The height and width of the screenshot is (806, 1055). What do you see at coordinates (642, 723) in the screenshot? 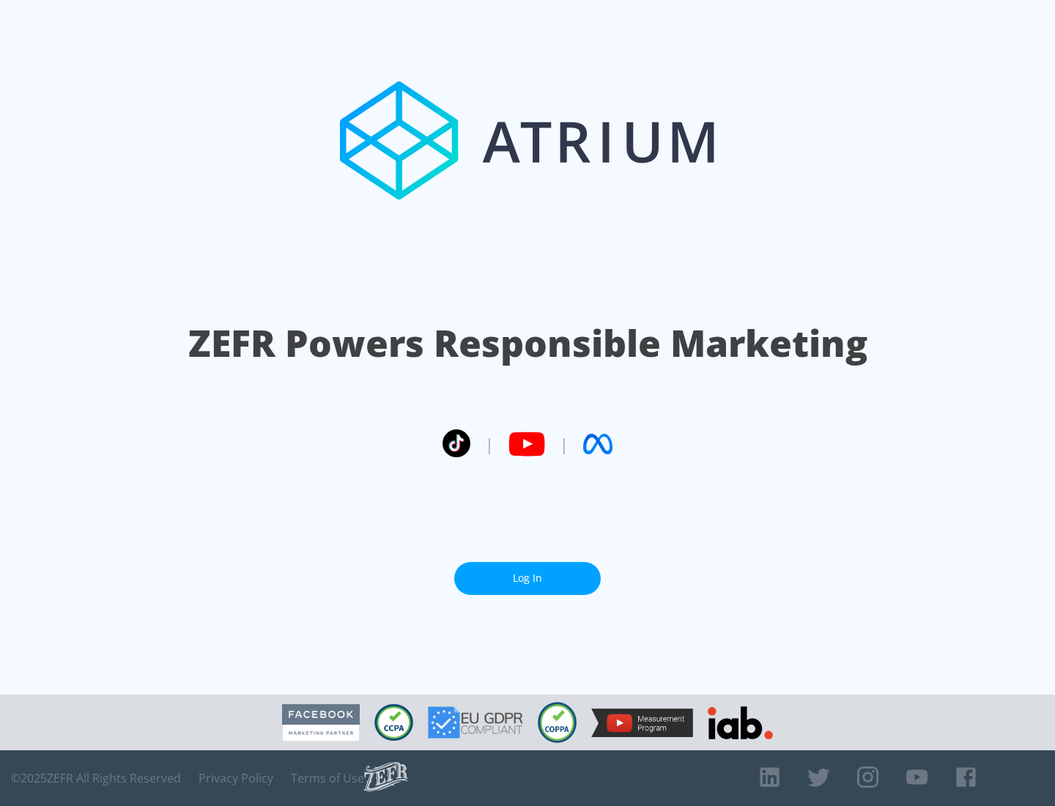
I see `img: YouTube Measurement Program` at bounding box center [642, 723].